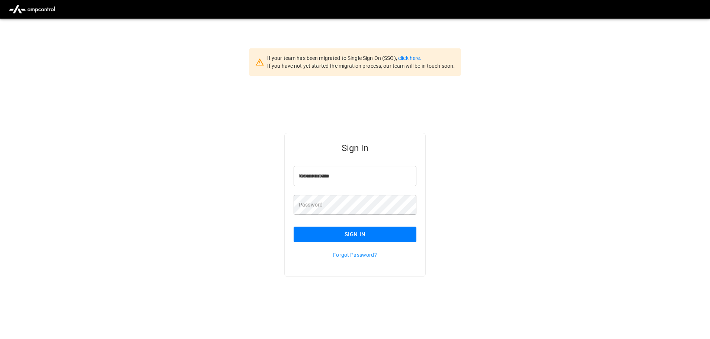 The image size is (710, 339). I want to click on p: Forgot Password?, so click(355, 255).